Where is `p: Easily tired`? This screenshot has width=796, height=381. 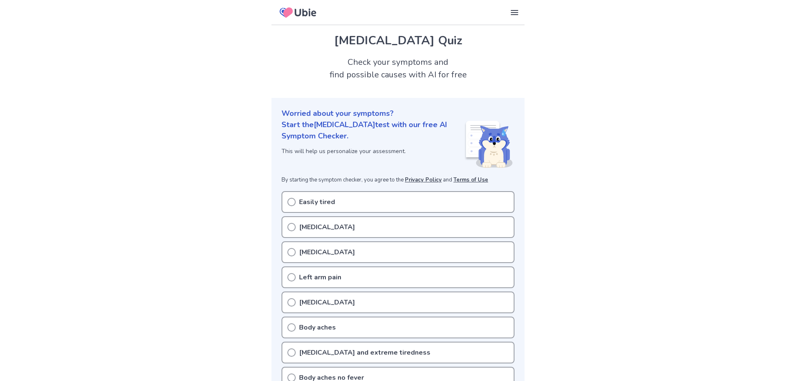 p: Easily tired is located at coordinates (317, 202).